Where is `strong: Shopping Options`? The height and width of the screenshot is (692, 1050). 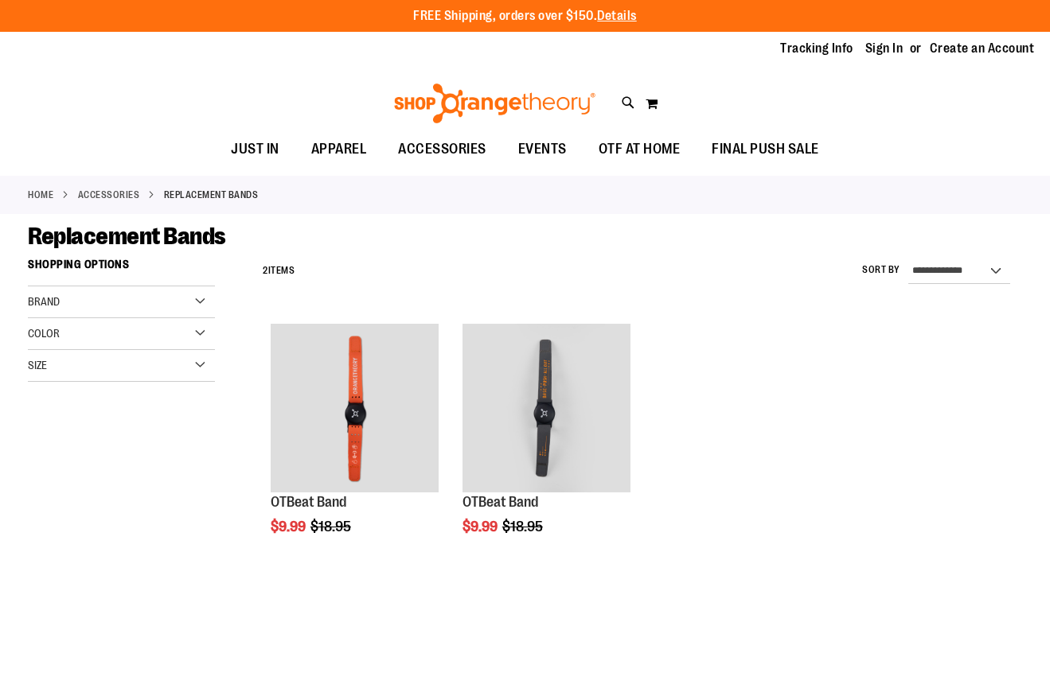 strong: Shopping Options is located at coordinates (121, 268).